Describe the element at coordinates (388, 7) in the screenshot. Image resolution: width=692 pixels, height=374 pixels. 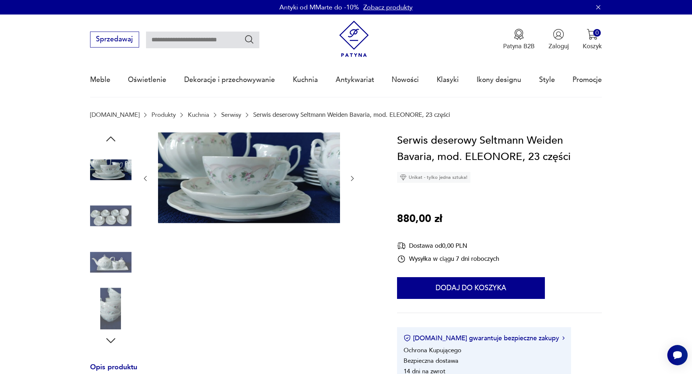
I see `a: Zobacz produkty` at that location.